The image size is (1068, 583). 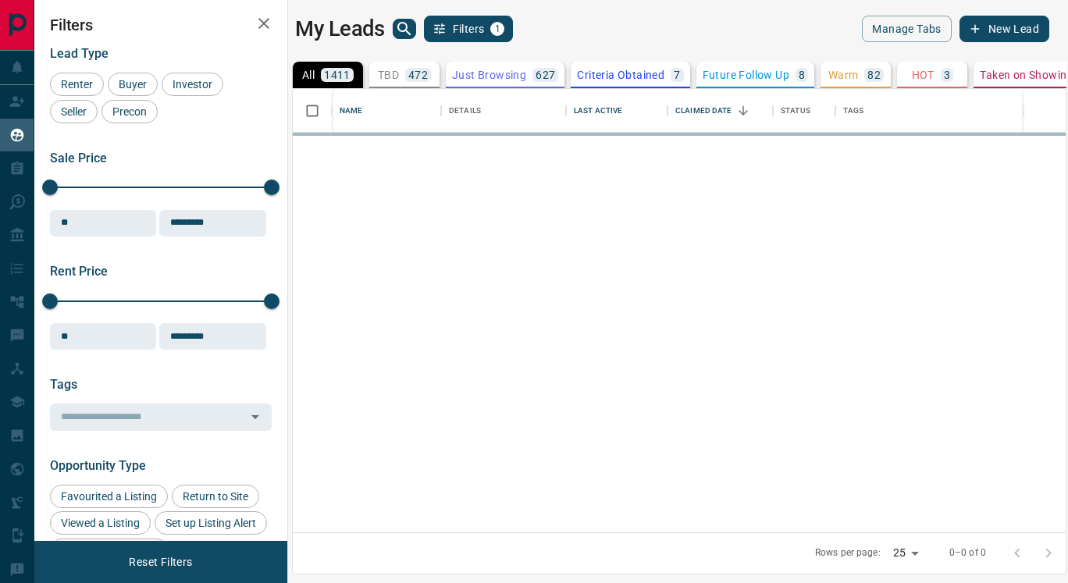 What do you see at coordinates (843, 75) in the screenshot?
I see `p: Warm` at bounding box center [843, 75].